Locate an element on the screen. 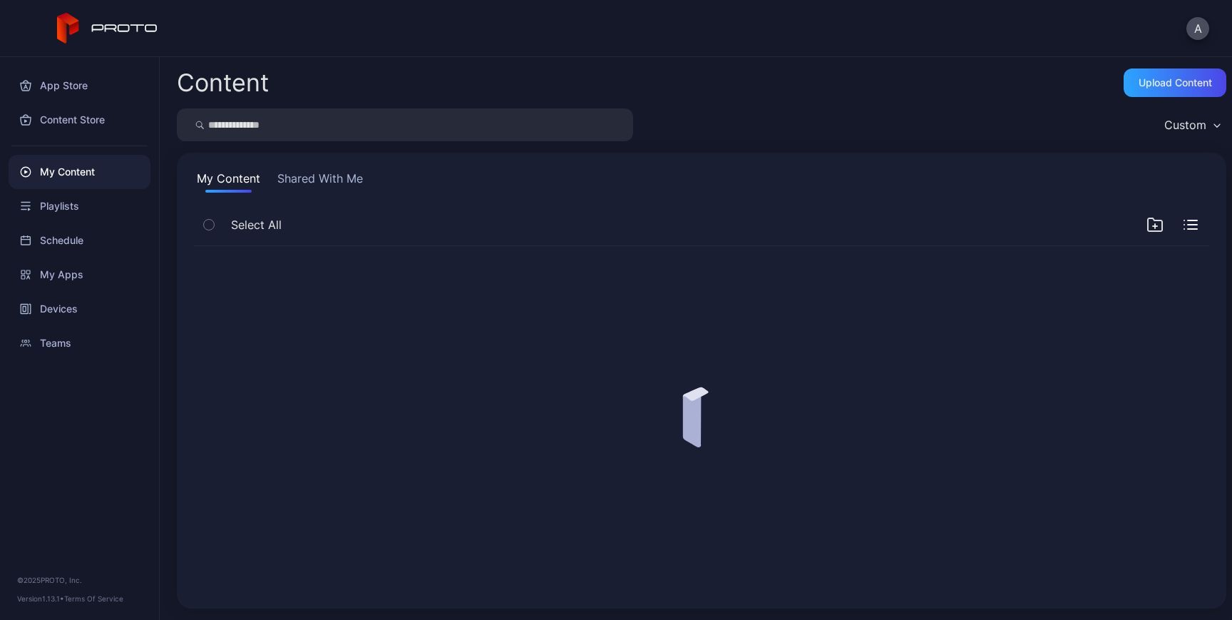 This screenshot has width=1232, height=620. a: Devices is located at coordinates (79, 309).